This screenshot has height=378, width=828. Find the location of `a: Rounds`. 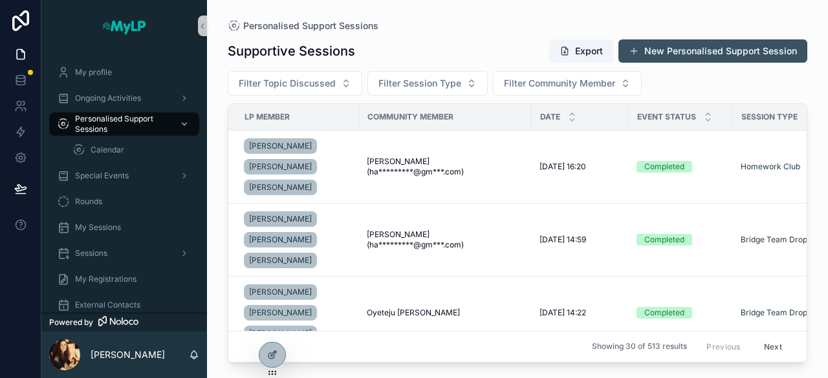

a: Rounds is located at coordinates (124, 202).